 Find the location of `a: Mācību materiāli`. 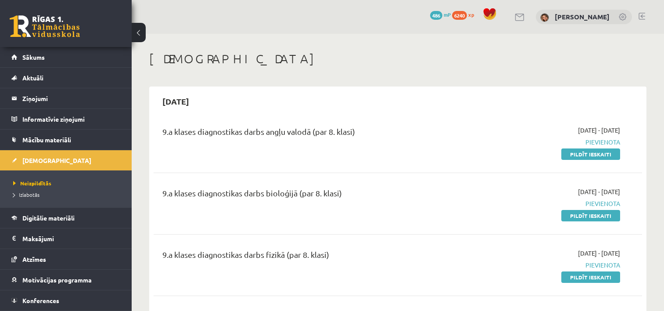

a: Mācību materiāli is located at coordinates (66, 140).